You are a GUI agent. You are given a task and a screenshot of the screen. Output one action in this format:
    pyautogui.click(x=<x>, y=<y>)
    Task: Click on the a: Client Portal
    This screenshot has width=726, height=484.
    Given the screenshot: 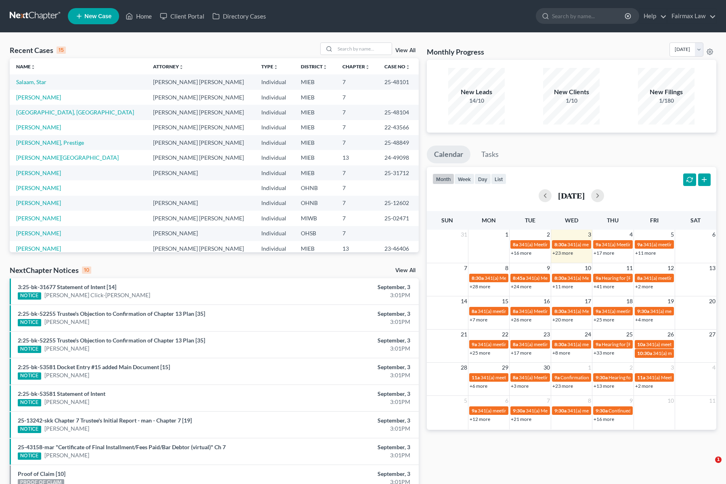 What is the action you would take?
    pyautogui.click(x=182, y=16)
    